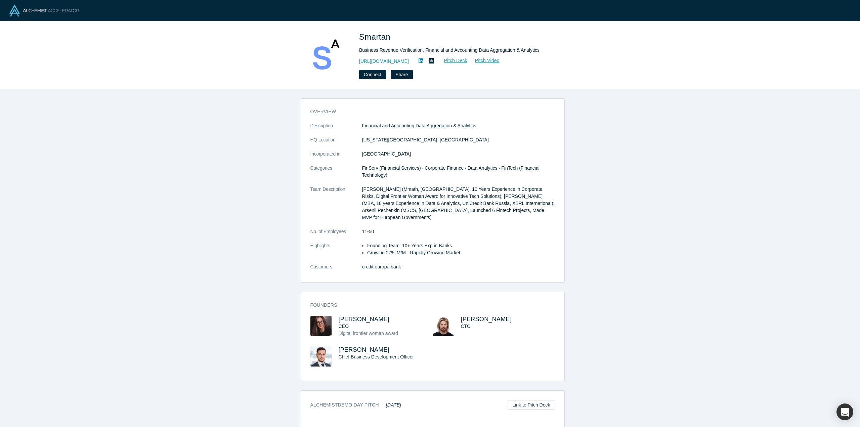 This screenshot has width=860, height=427. What do you see at coordinates (459, 126) in the screenshot?
I see `p: Financial and Accounting Data Aggregation & Analytics` at bounding box center [459, 126].